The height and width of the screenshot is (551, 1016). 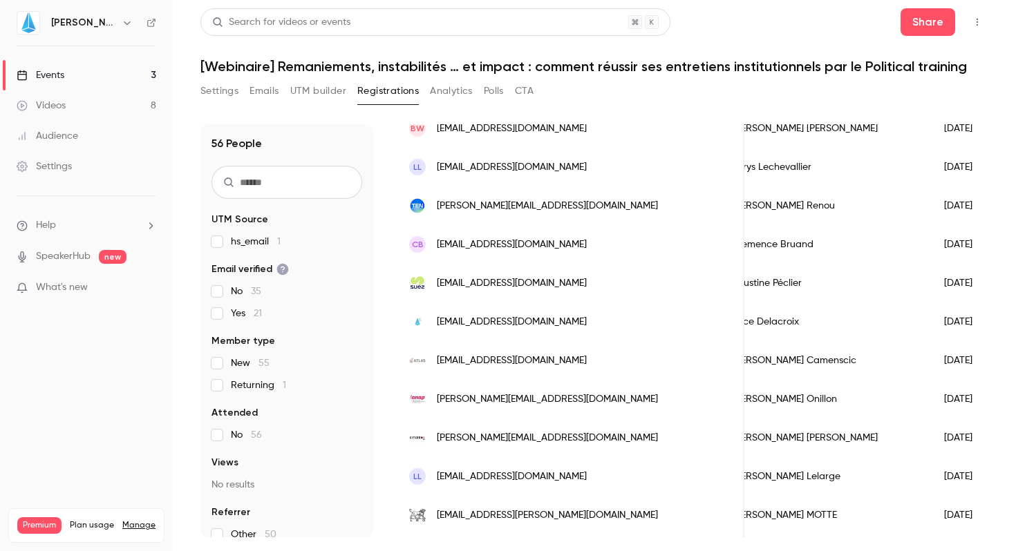 What do you see at coordinates (86, 225) in the screenshot?
I see `li: help-dropdown-opener` at bounding box center [86, 225].